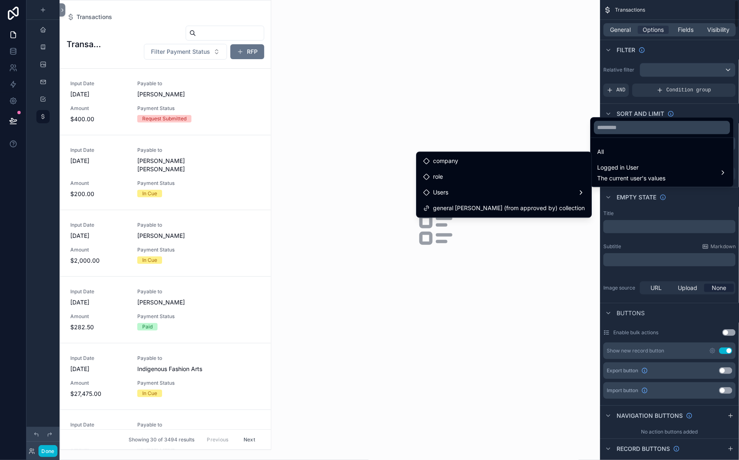 This screenshot has width=739, height=460. What do you see at coordinates (89, 17) in the screenshot?
I see `a: Transactions` at bounding box center [89, 17].